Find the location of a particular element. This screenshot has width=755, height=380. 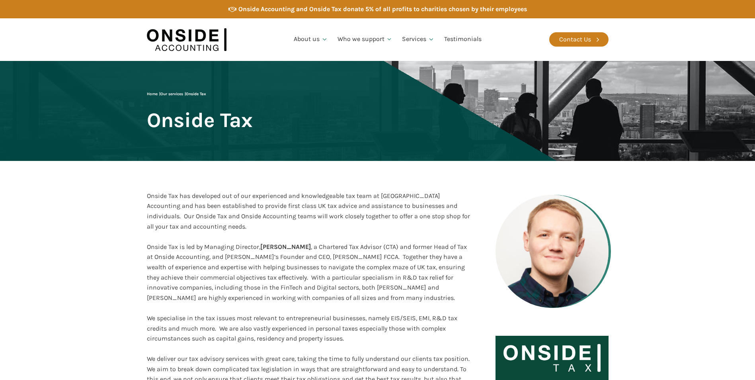

div: Contact Us is located at coordinates (575, 39).